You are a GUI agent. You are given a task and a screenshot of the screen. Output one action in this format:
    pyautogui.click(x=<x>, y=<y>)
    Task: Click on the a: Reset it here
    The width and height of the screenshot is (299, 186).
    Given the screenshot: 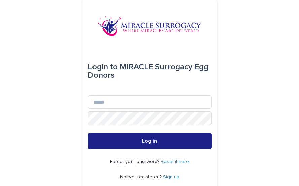 What is the action you would take?
    pyautogui.click(x=175, y=162)
    